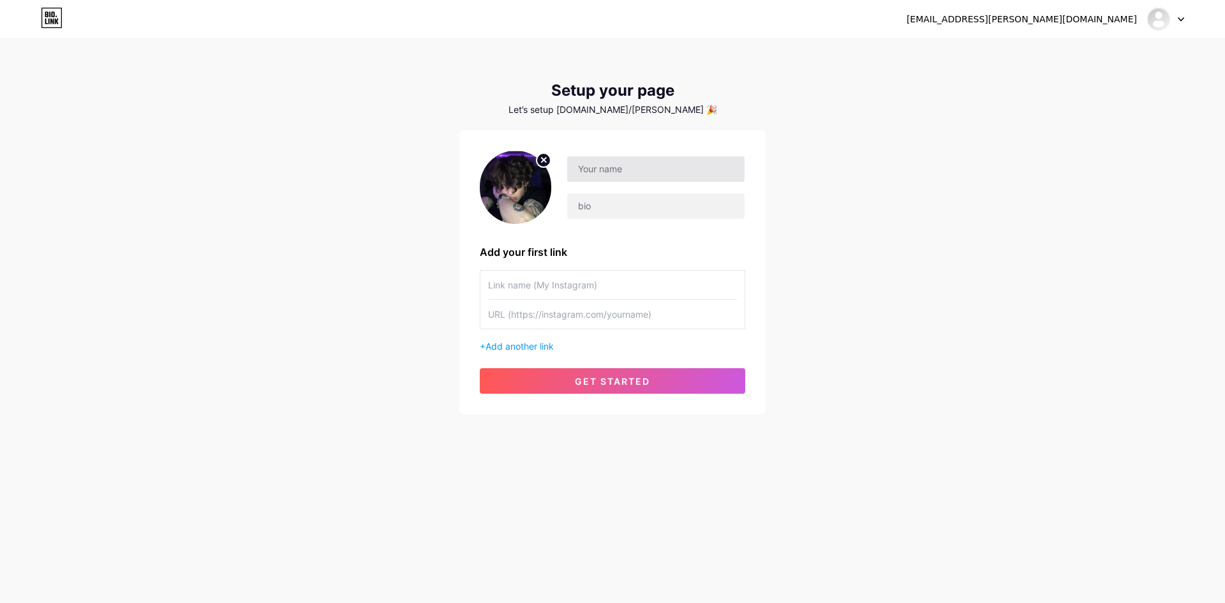  I want to click on div: Add your first link, so click(612, 252).